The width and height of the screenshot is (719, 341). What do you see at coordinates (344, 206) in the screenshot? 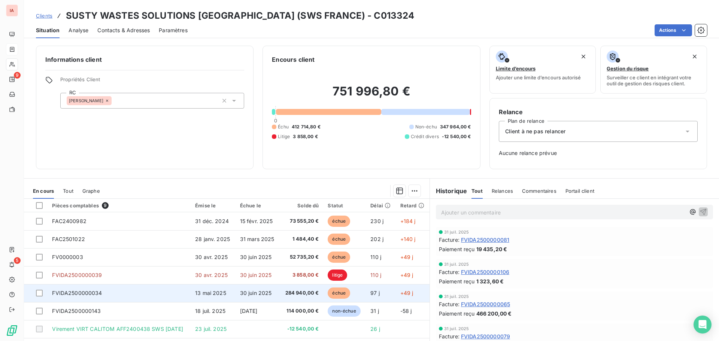
I see `div: Statut` at bounding box center [344, 206].